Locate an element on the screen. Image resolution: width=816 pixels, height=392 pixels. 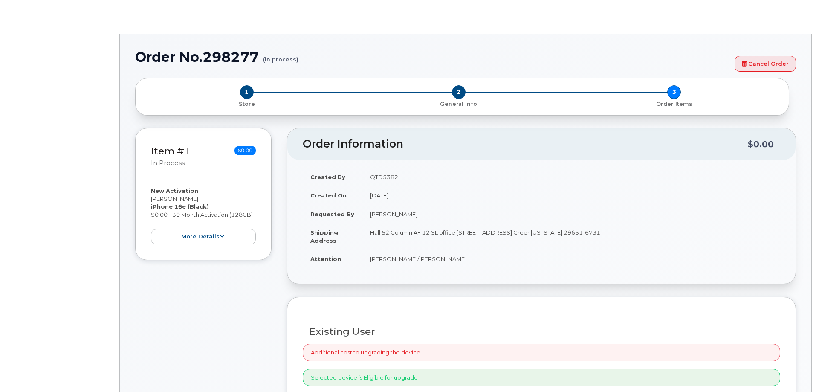
strong: Created On is located at coordinates (328, 195).